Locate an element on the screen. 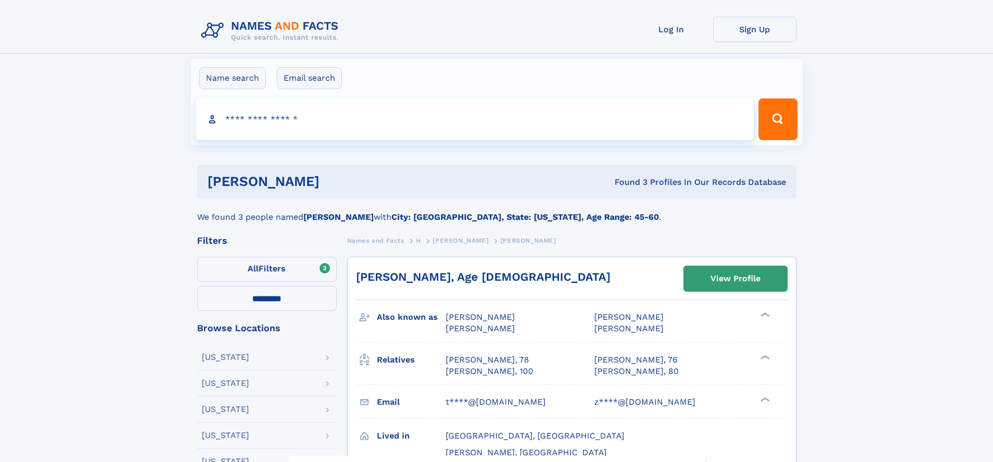 This screenshot has width=993, height=462. label: Email search is located at coordinates (309, 78).